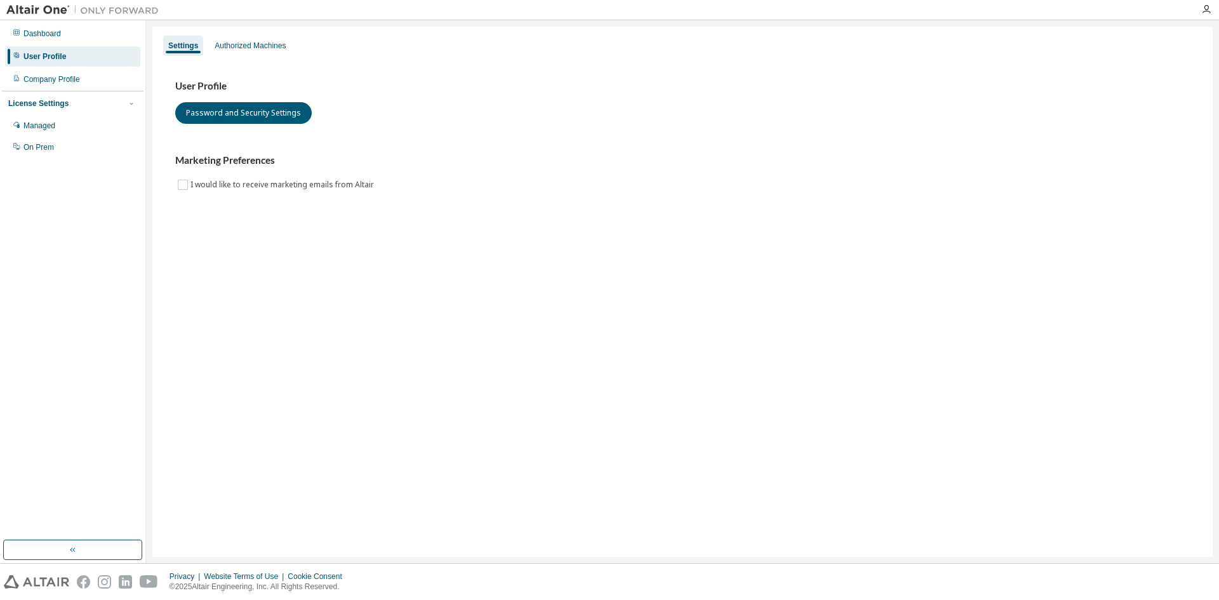  Describe the element at coordinates (86, 10) in the screenshot. I see `img: Altair One` at that location.